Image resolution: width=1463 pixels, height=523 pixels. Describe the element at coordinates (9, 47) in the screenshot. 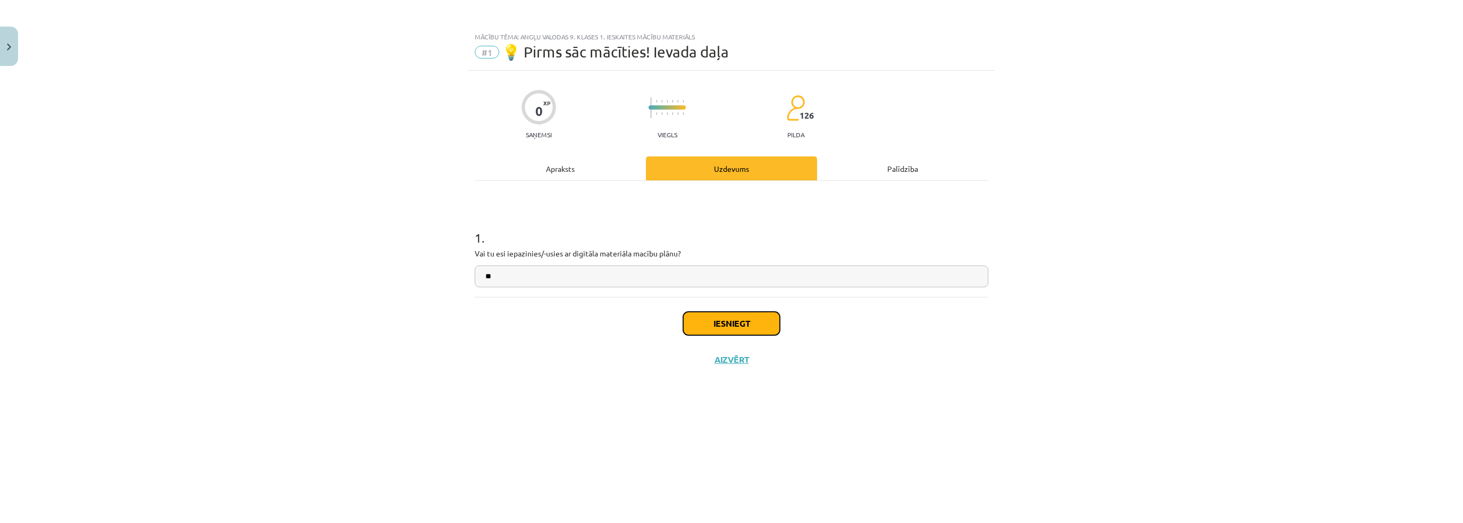

I see `img: icon-close-lesson-0947bae3869378f0d4975bcd49f059093ad1ed9edebbc8119c70593378902aed.svg` at that location.